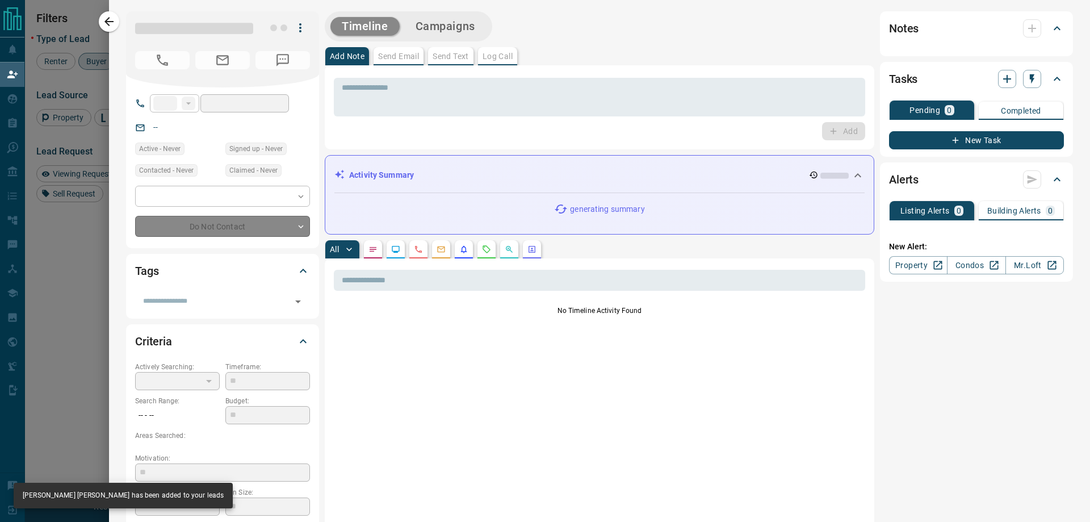 The image size is (1090, 522). Describe the element at coordinates (166, 170) in the screenshot. I see `span: Contacted - Never` at that location.